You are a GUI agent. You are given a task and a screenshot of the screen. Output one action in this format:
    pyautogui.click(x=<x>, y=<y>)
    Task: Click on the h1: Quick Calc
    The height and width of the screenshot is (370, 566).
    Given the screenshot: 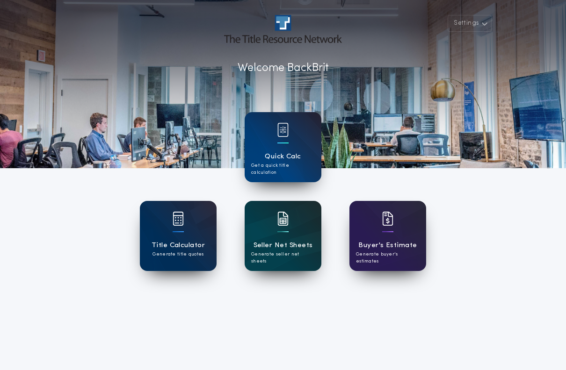 What is the action you would take?
    pyautogui.click(x=283, y=157)
    